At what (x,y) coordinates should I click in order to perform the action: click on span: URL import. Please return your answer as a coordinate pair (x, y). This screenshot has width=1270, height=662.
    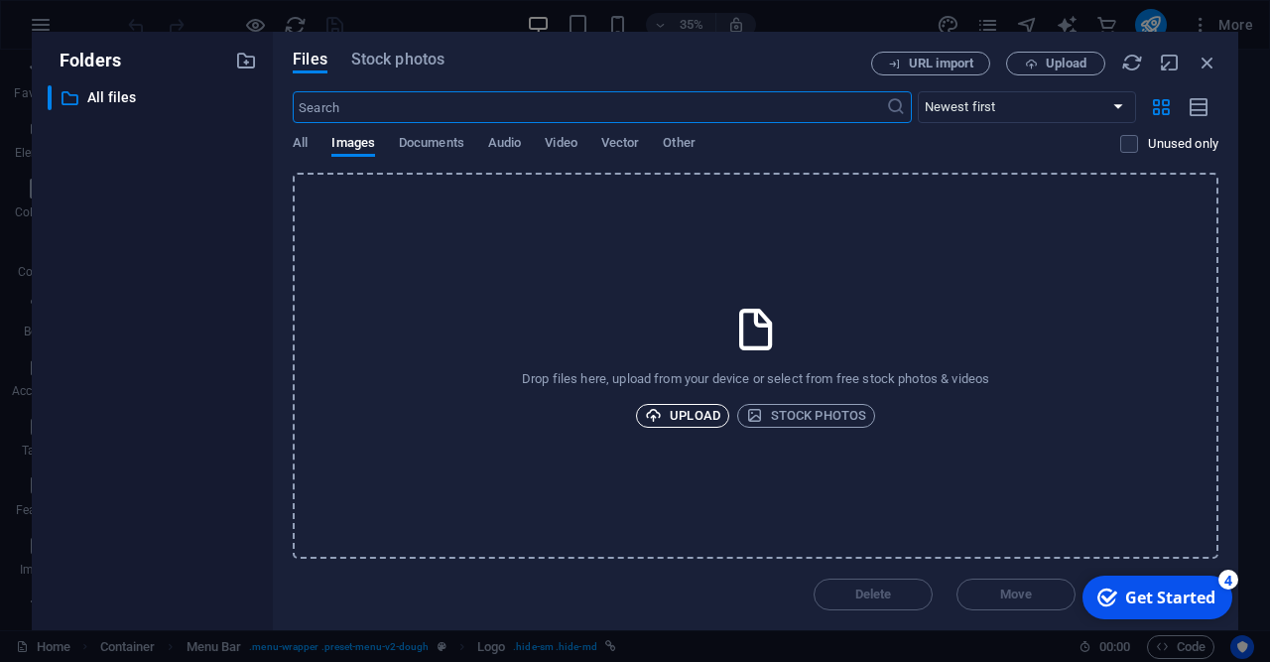
    Looking at the image, I should click on (941, 64).